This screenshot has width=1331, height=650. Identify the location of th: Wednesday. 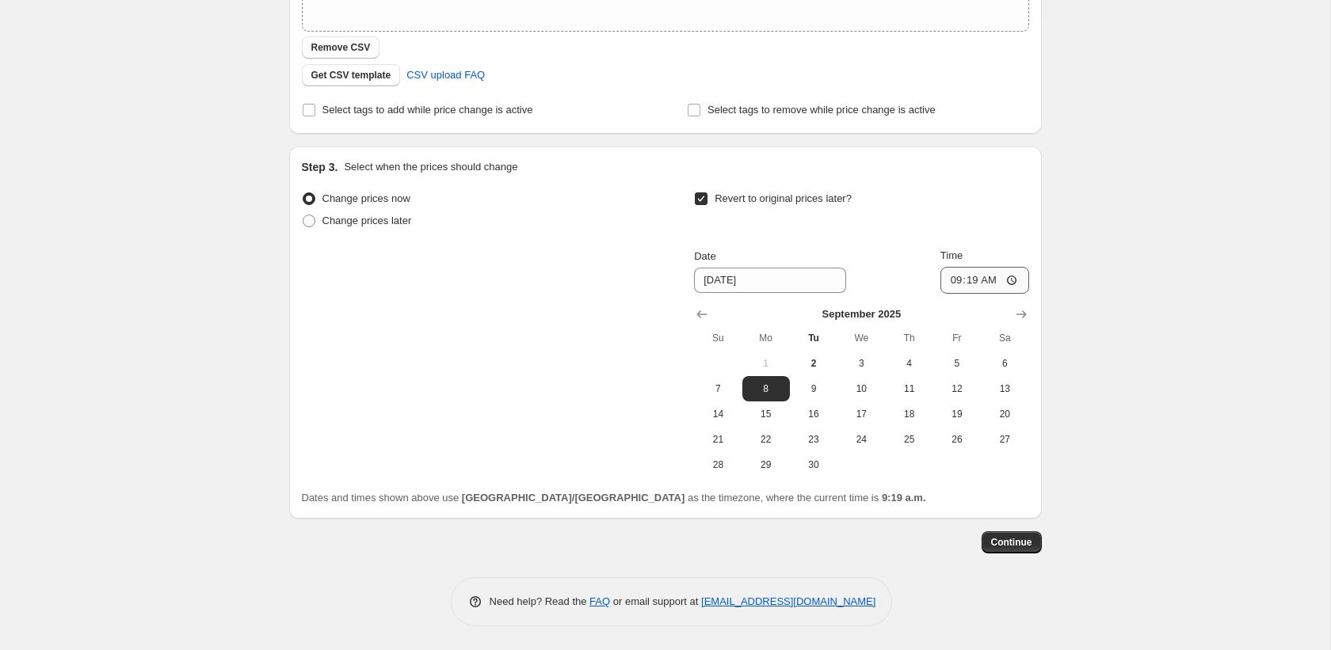
(861, 338).